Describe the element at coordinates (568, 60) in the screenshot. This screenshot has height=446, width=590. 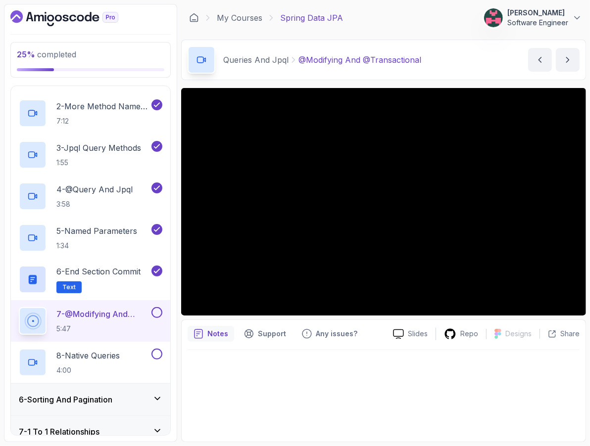
I see `button: next content` at that location.